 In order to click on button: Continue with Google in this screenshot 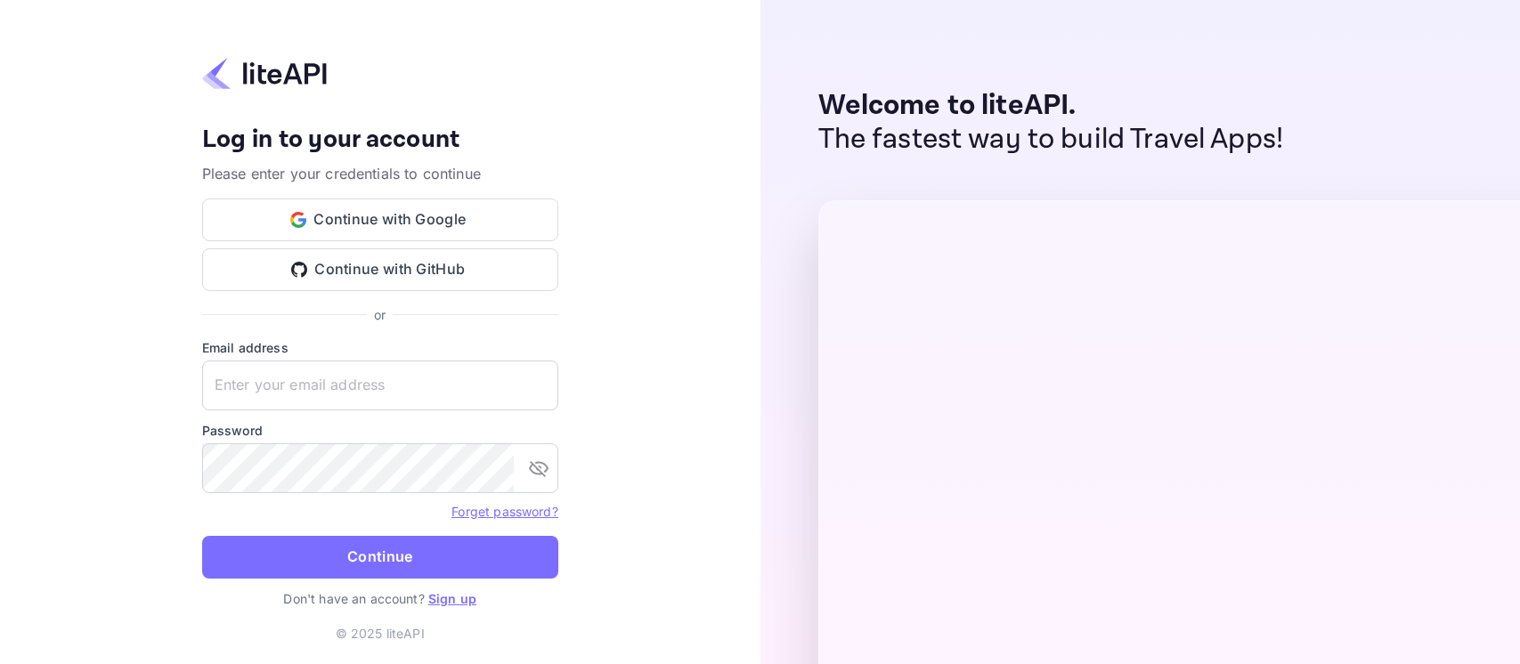, I will do `click(380, 220)`.